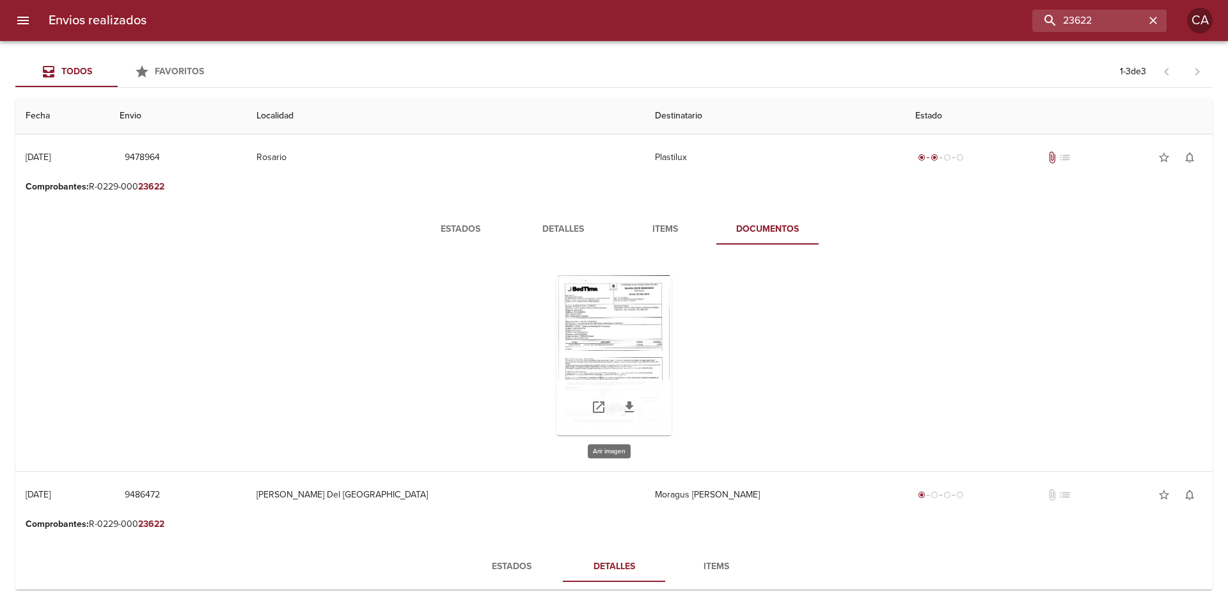 The width and height of the screenshot is (1228, 605). I want to click on button: menu, so click(23, 20).